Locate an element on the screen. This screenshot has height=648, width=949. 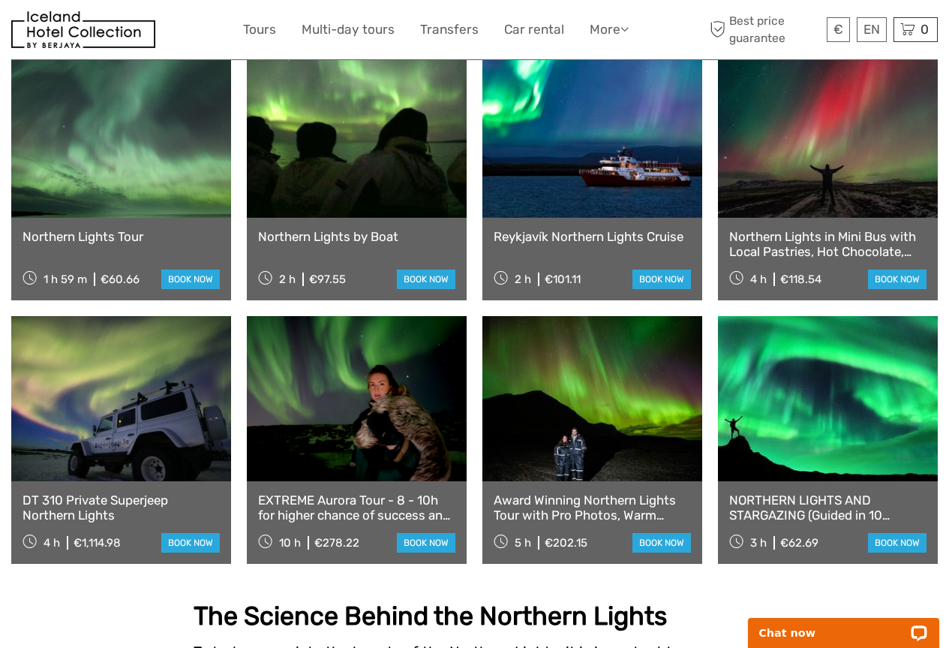
span: 3 h is located at coordinates (759, 542).